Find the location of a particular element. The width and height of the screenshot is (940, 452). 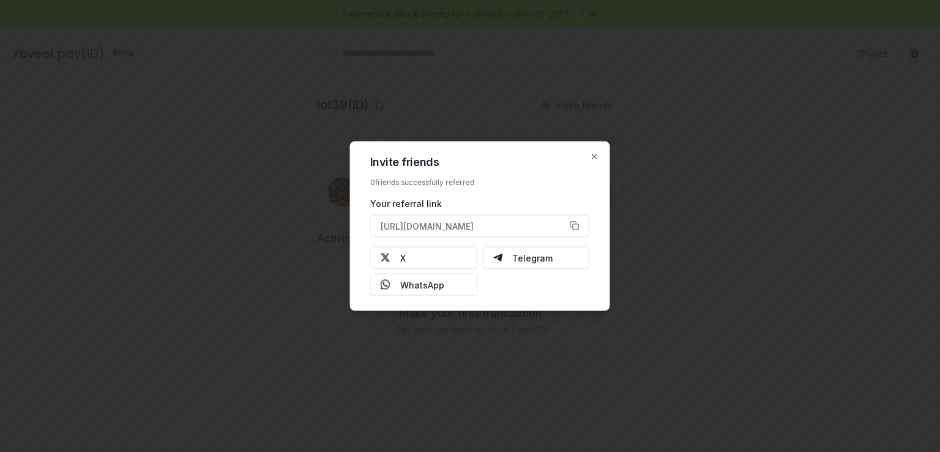

button: X is located at coordinates (424, 258).